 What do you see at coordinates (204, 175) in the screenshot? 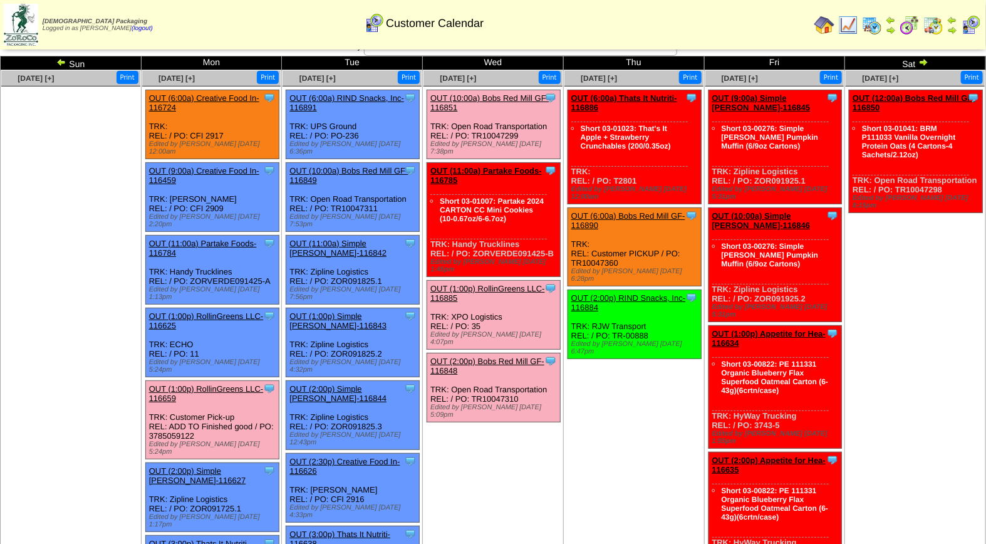
I see `a: OUT (9:00a) Creative Food In-116459` at bounding box center [204, 175].